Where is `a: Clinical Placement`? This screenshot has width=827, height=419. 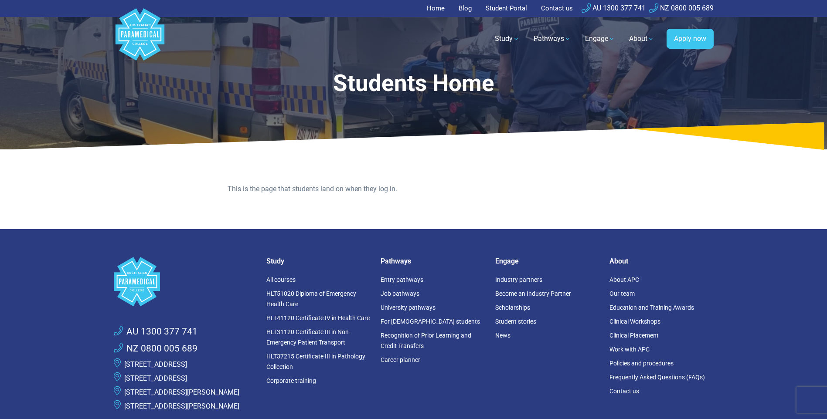 a: Clinical Placement is located at coordinates (634, 336).